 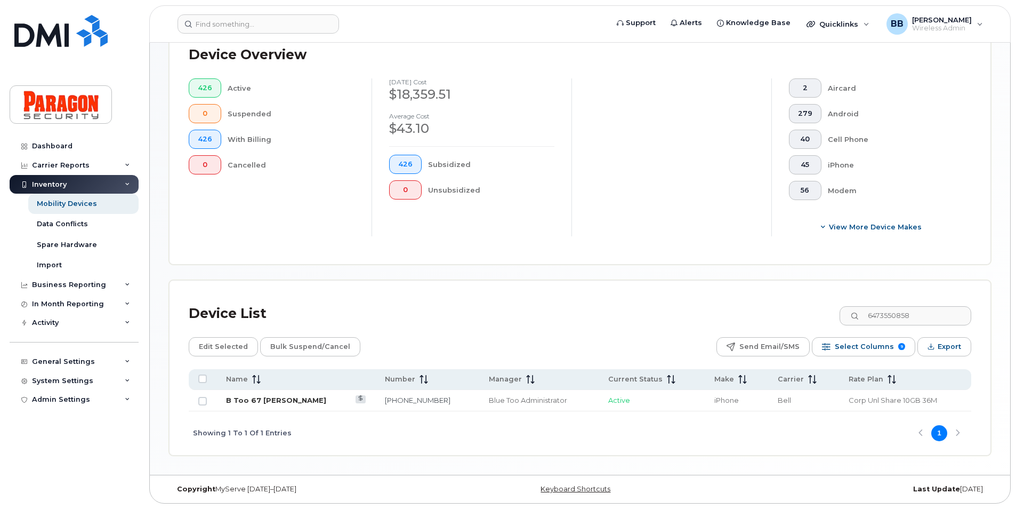 What do you see at coordinates (897, 24) in the screenshot?
I see `span: BB` at bounding box center [897, 24].